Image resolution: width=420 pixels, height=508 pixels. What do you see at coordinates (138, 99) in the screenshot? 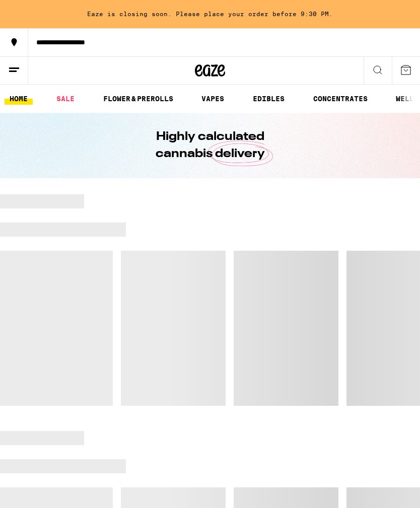
I see `a: FLOWER & PREROLLS` at bounding box center [138, 99].